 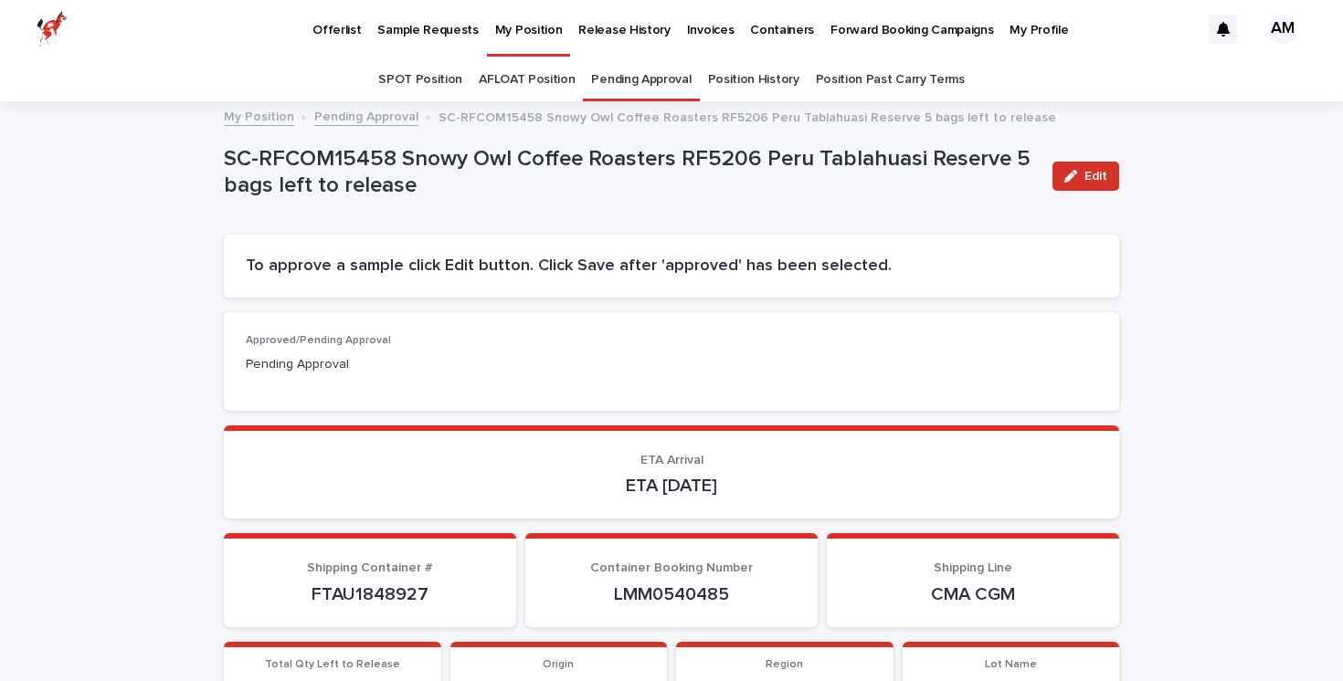 What do you see at coordinates (558, 665) in the screenshot?
I see `span: Origin` at bounding box center [558, 665].